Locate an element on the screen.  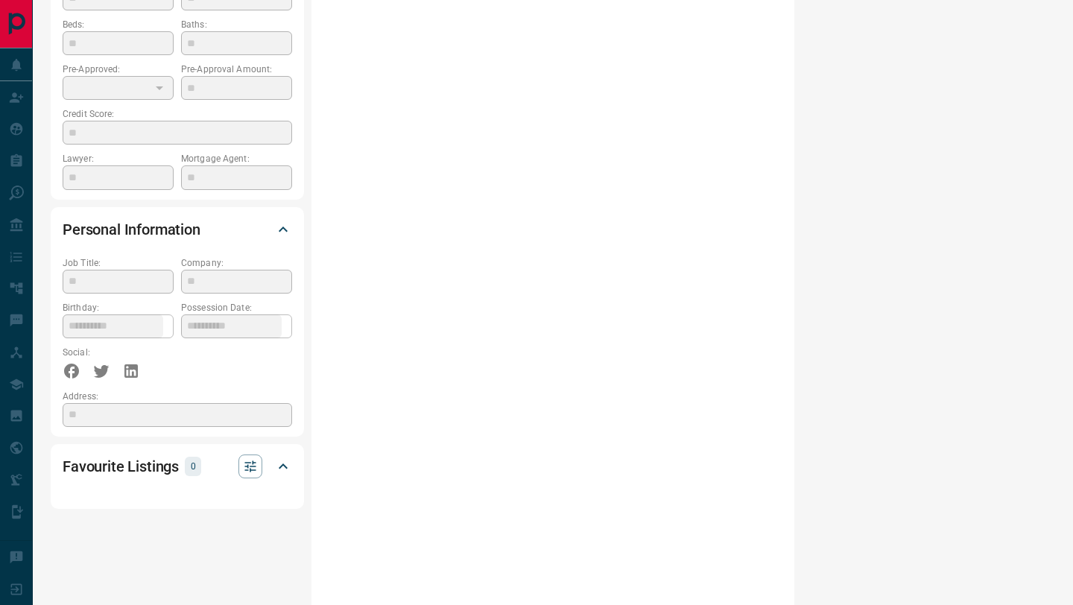
h2: Personal Information is located at coordinates (131, 229).